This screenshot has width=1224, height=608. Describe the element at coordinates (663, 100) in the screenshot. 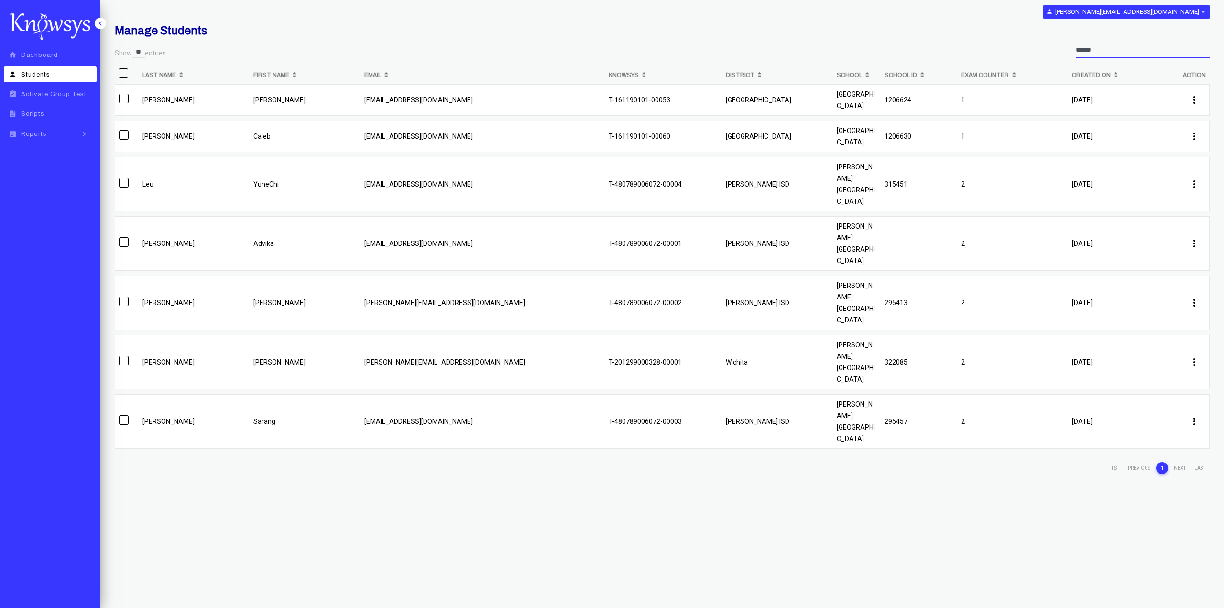

I see `p: T-161190101-00053` at that location.